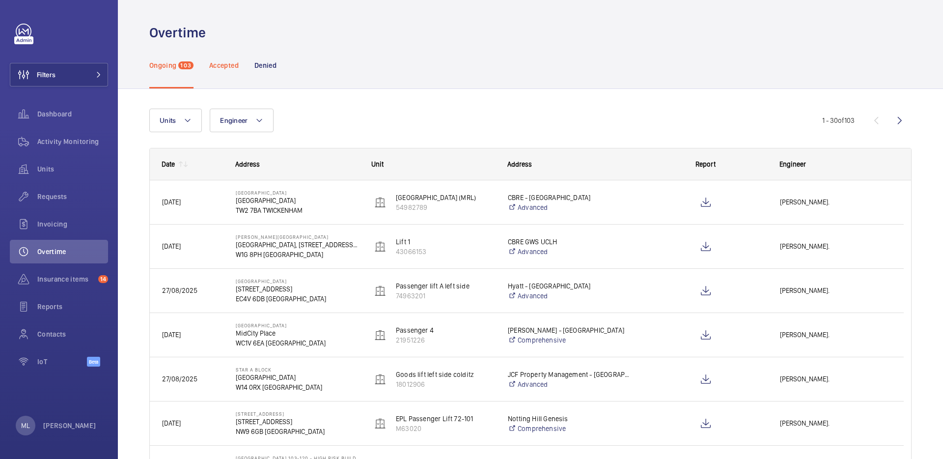 Image resolution: width=943 pixels, height=459 pixels. What do you see at coordinates (73, 224) in the screenshot?
I see `span: Invoicing` at bounding box center [73, 224].